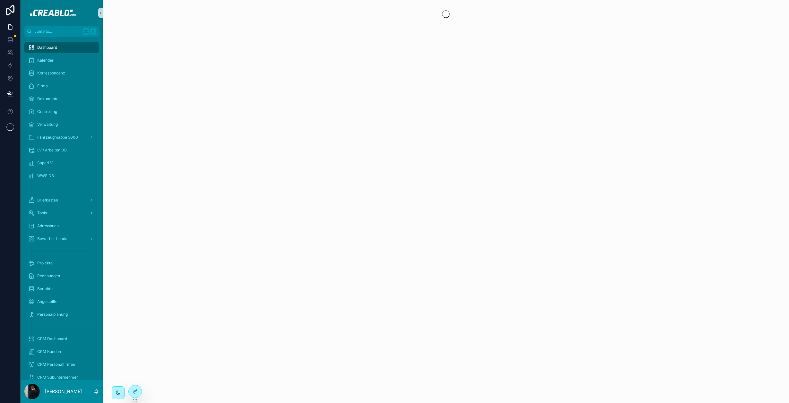  Describe the element at coordinates (52, 150) in the screenshot. I see `span: LV / Arbeiten DB` at that location.